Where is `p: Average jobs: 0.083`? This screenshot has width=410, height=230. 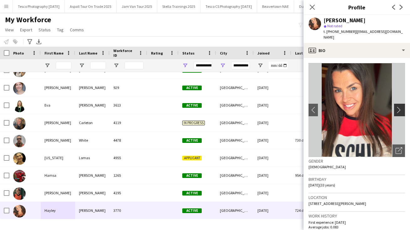
p: Average jobs: 0.083 is located at coordinates (357, 227).